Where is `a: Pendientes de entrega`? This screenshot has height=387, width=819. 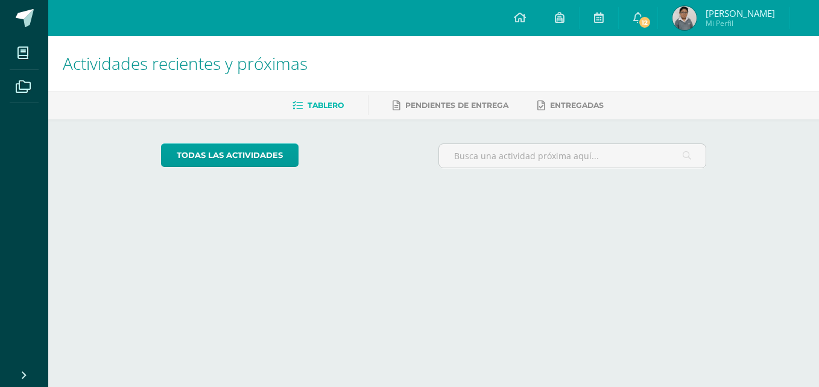 a: Pendientes de entrega is located at coordinates (450, 106).